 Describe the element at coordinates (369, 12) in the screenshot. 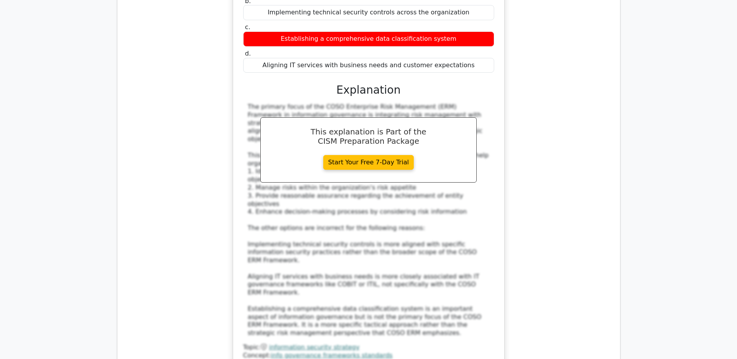

I see `div: Implementing technical security controls across the organization` at that location.